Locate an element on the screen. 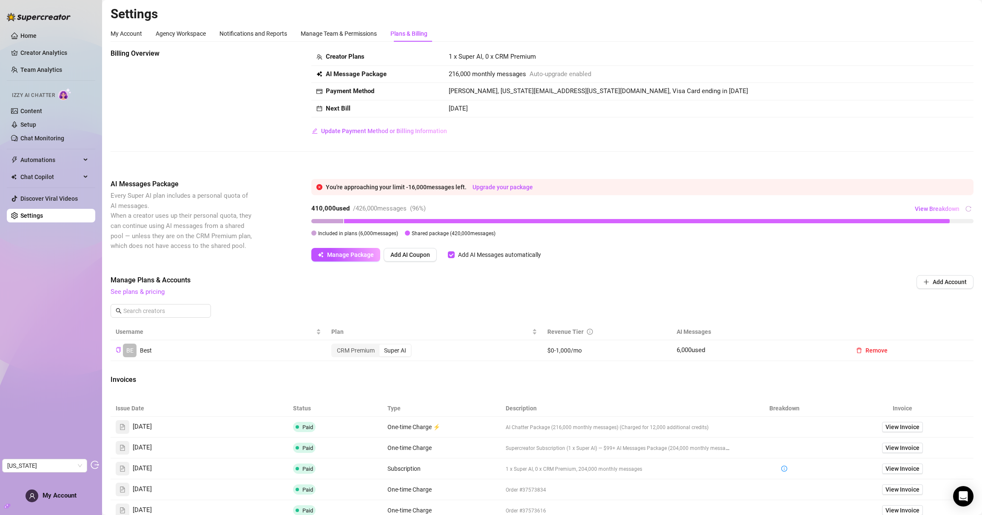  span: Every Super AI plan includes a personal quota of AI messages. When a creator uses up their person... is located at coordinates (181, 221).